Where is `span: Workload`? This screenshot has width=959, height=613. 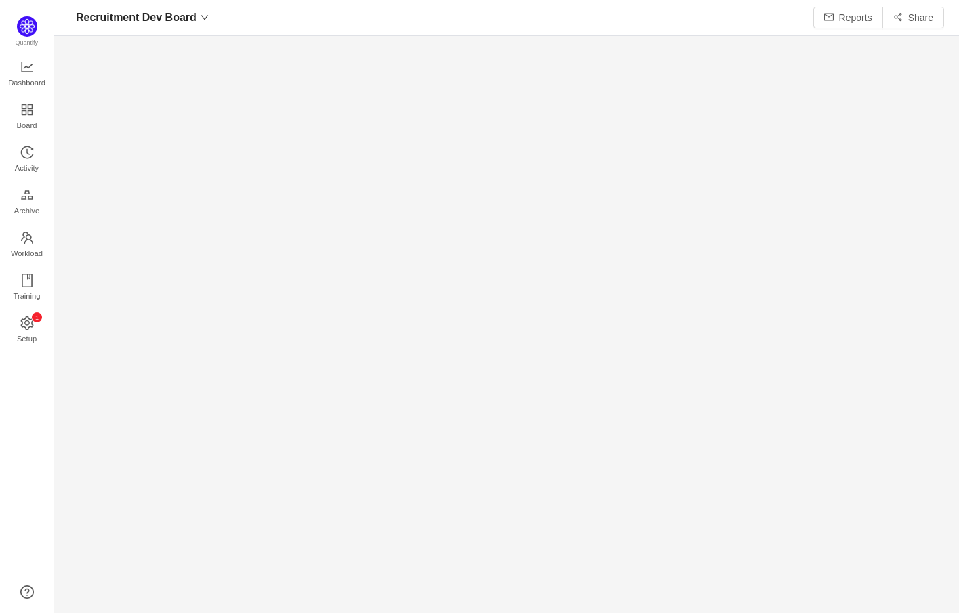 span: Workload is located at coordinates (26, 253).